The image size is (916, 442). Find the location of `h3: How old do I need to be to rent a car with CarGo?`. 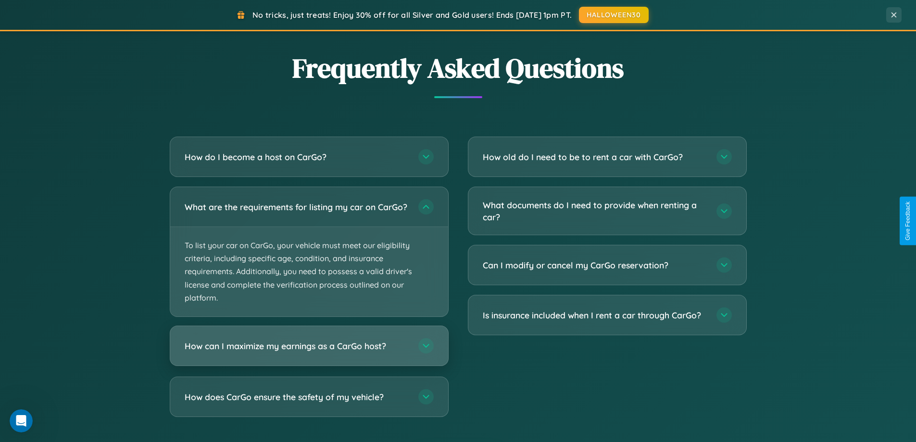

h3: How old do I need to be to rent a car with CarGo? is located at coordinates (595, 157).